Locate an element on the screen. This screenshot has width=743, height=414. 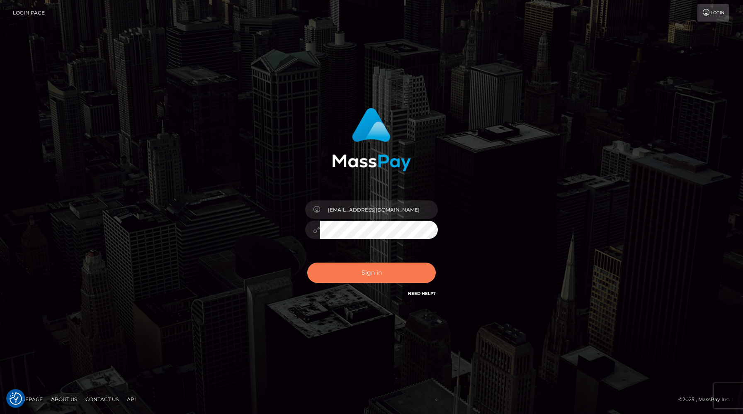
div: © 2025 , MassPay Inc. is located at coordinates (707, 399).